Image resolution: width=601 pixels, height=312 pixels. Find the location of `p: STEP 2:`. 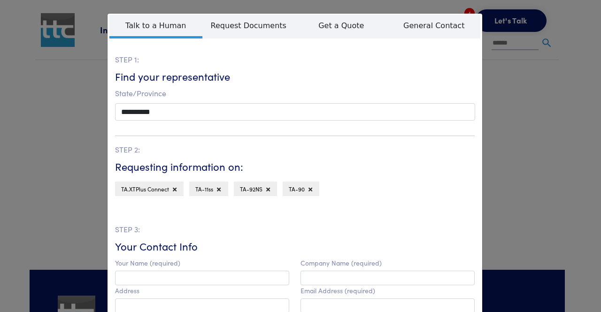

p: STEP 2: is located at coordinates (295, 150).